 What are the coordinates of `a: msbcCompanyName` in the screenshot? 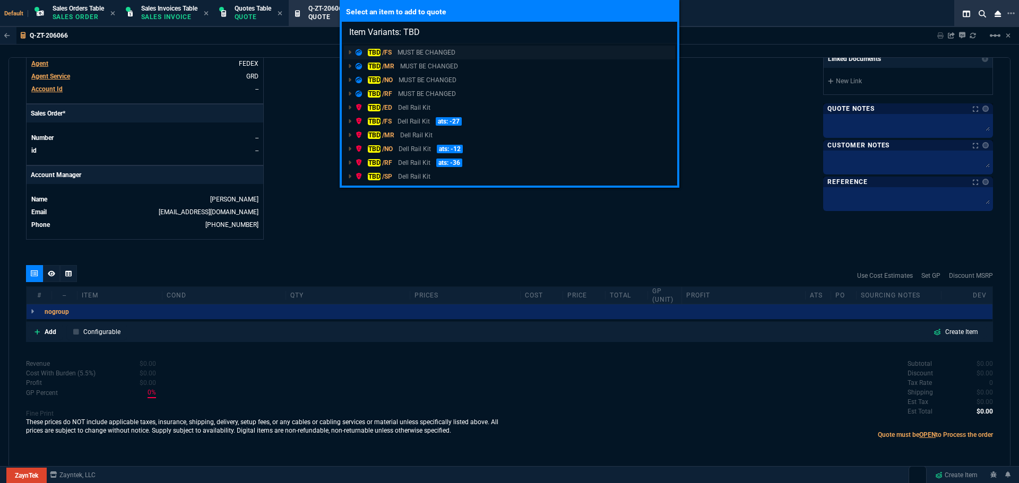 It's located at (73, 476).